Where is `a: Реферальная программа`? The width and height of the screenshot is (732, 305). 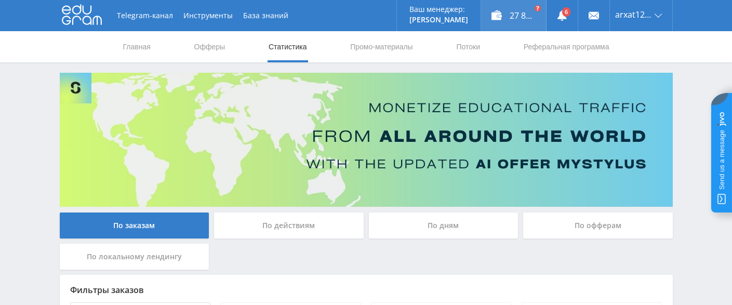
a: Реферальная программа is located at coordinates (566, 47).